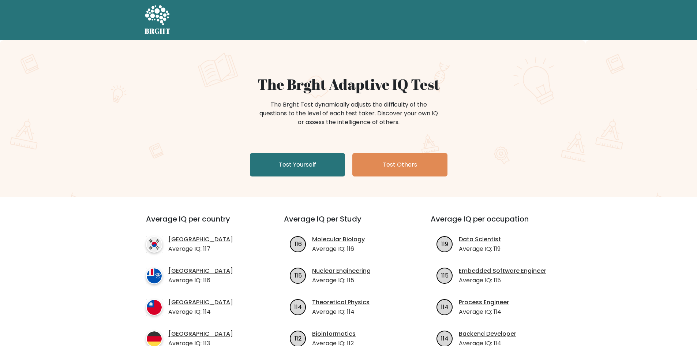 This screenshot has height=346, width=697. I want to click on a: Process Engineer, so click(483, 302).